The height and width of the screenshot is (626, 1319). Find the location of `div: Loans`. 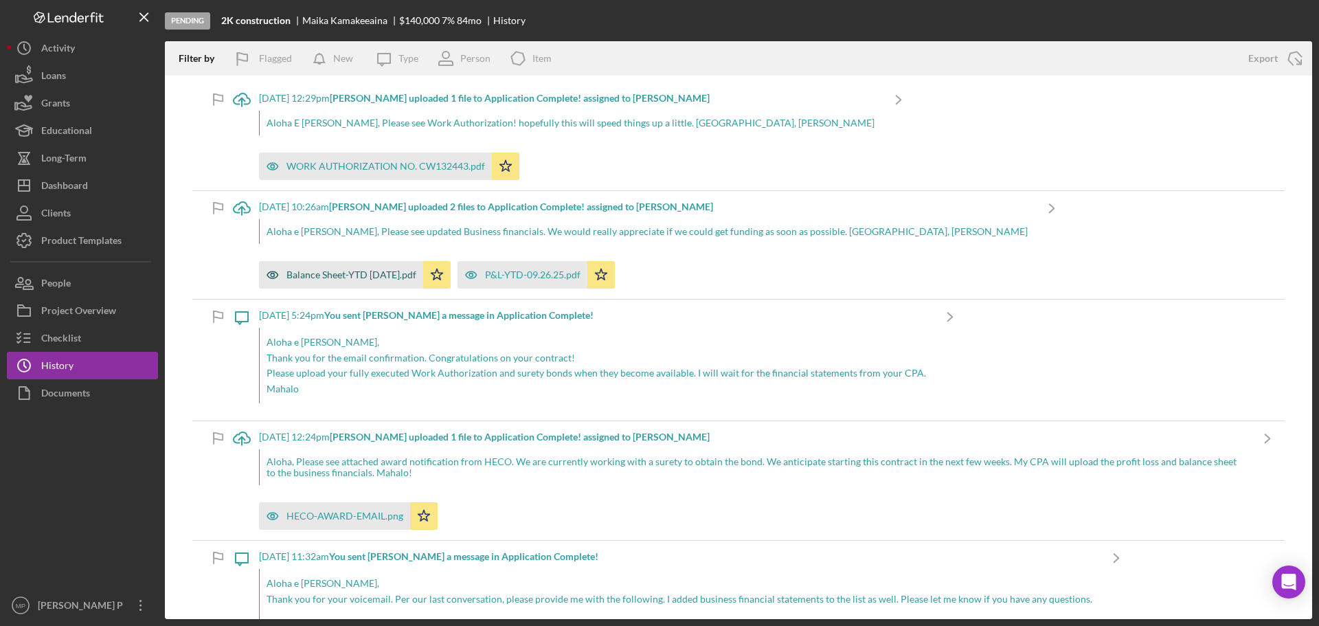

div: Loans is located at coordinates (54, 77).